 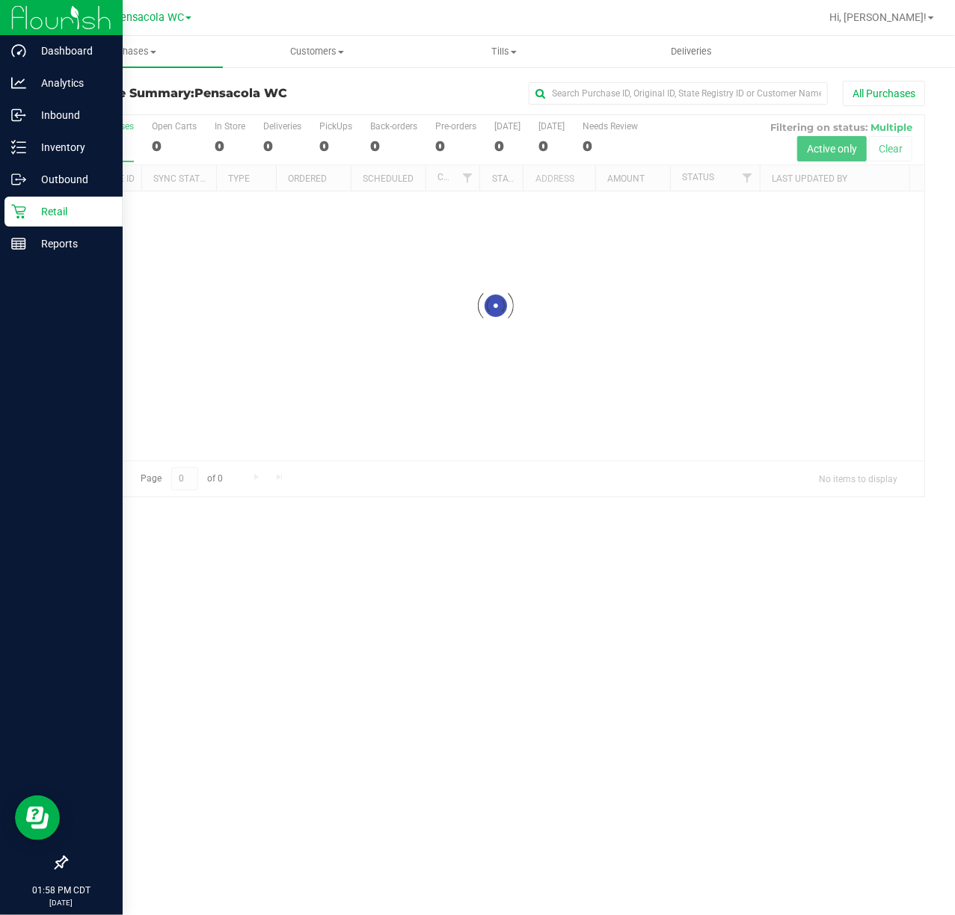 What do you see at coordinates (884, 93) in the screenshot?
I see `button: All Purchases` at bounding box center [884, 93].